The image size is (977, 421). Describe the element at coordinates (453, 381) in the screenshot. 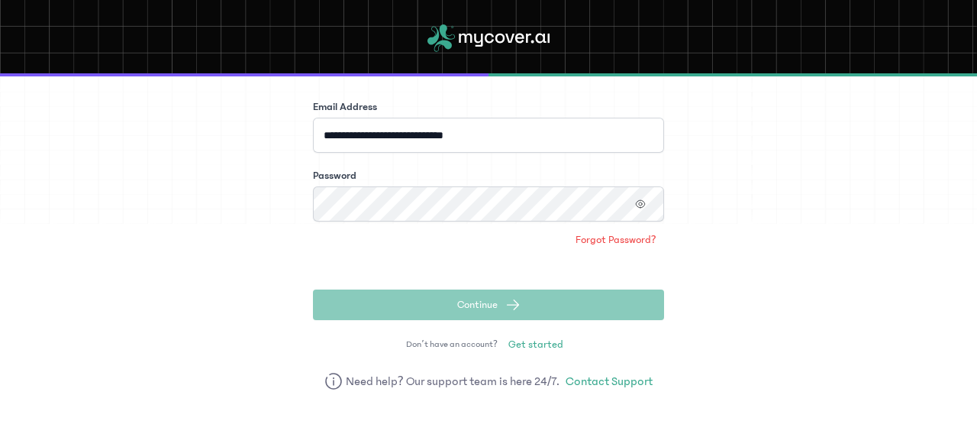

I see `span: Need help? Our support team is here 24/7.` at that location.